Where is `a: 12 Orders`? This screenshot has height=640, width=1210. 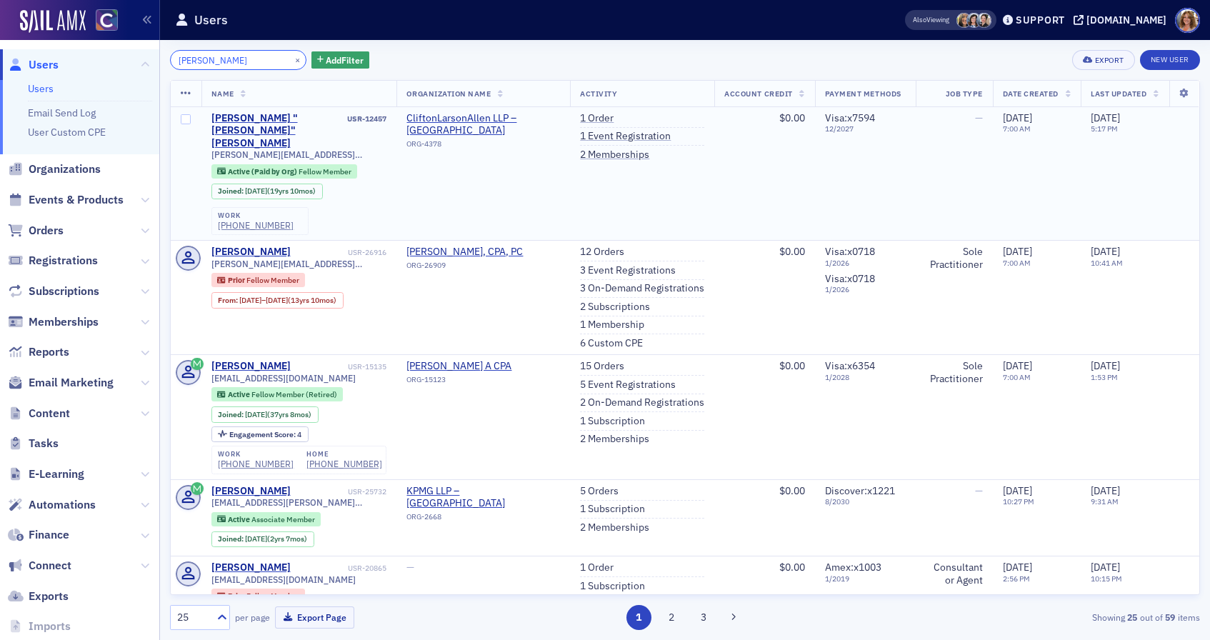 a: 12 Orders is located at coordinates (602, 252).